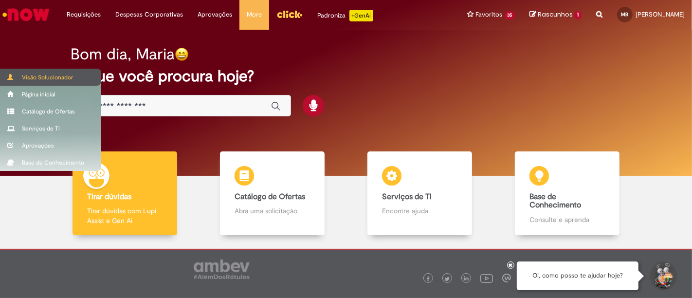  I want to click on img: logo_footer_facebook.png, so click(428, 279).